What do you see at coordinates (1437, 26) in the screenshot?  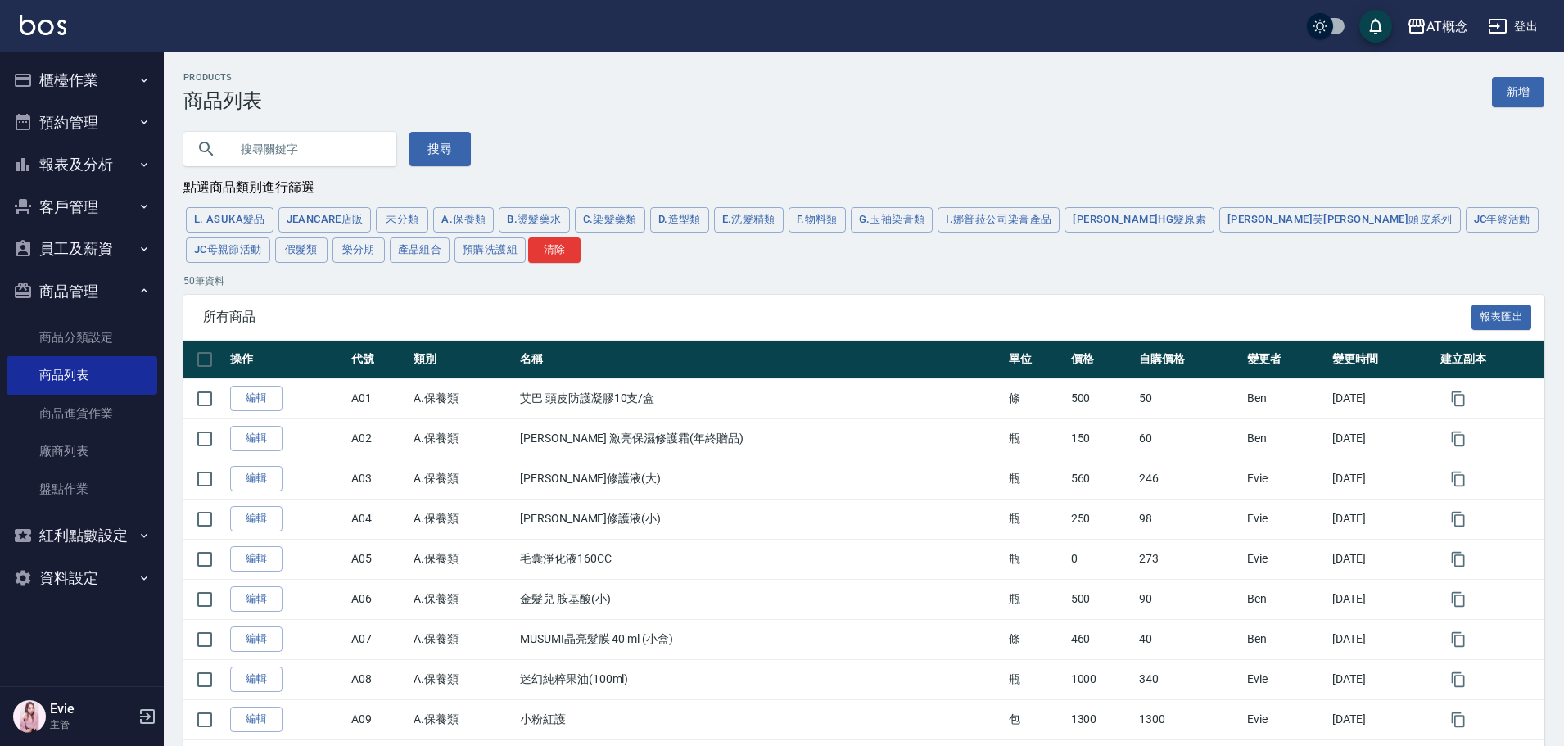 I see `button: AT概念` at bounding box center [1437, 26].